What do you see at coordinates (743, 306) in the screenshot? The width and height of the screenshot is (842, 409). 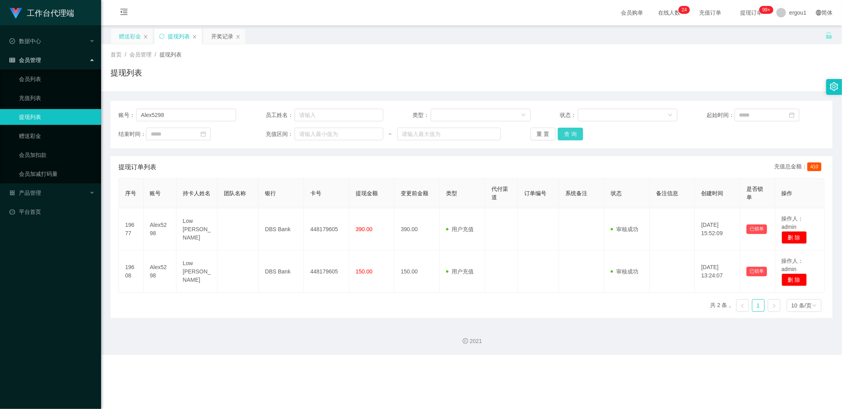 I see `i: 图标: left` at bounding box center [743, 306].